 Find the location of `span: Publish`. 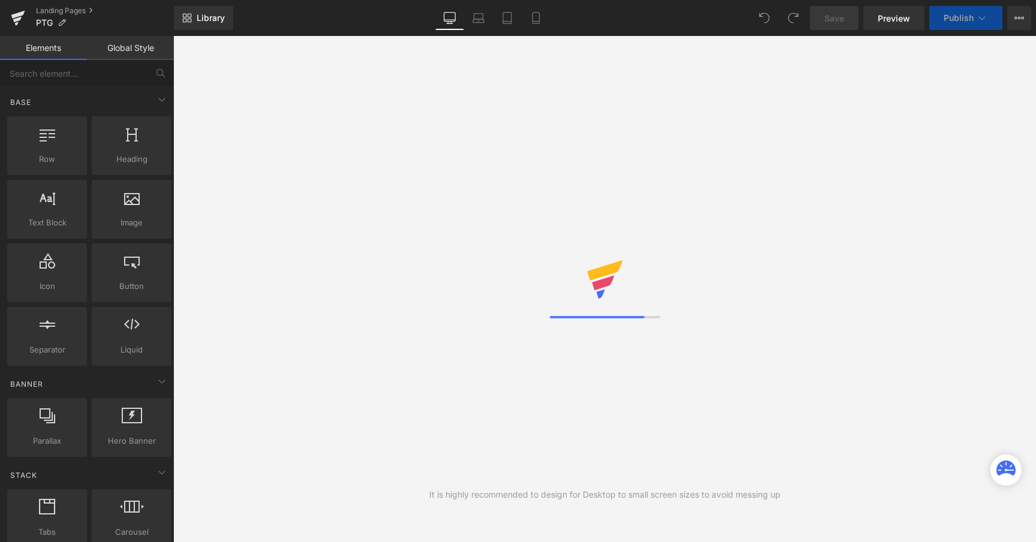

span: Publish is located at coordinates (958, 18).